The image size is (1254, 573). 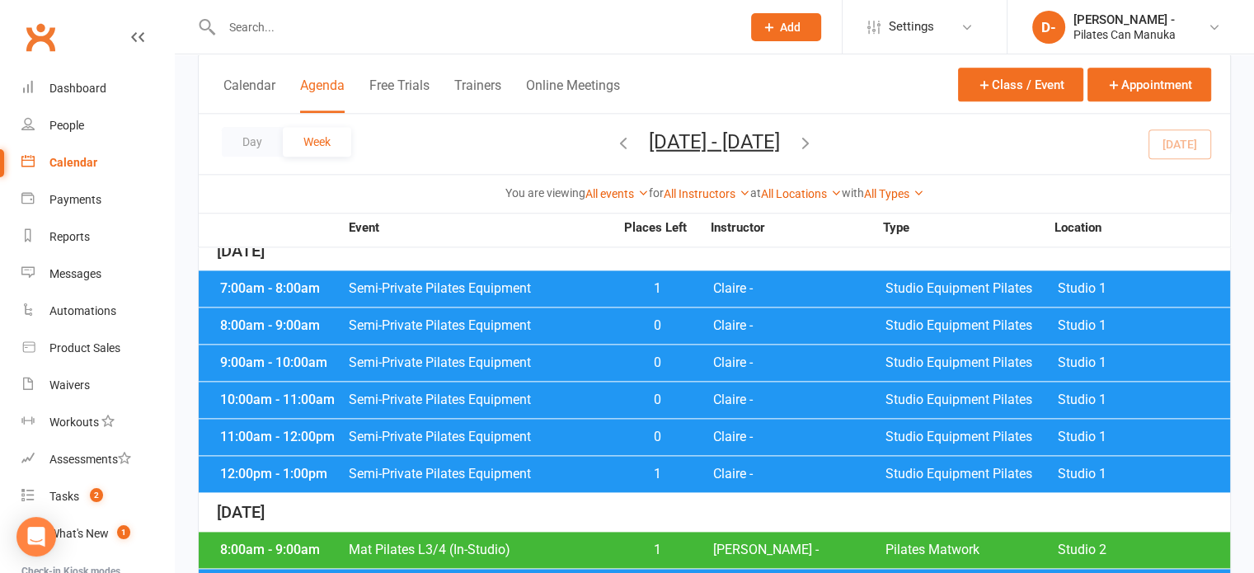 I want to click on span: Add, so click(x=790, y=27).